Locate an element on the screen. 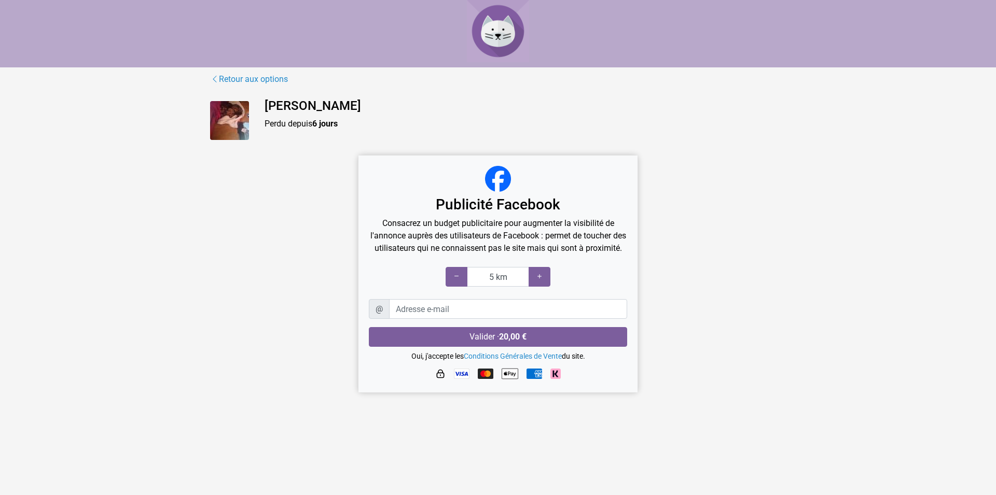 The image size is (996, 495). p: Consacrez un budget publicitaire pour augmenter la visibilité de l'annonce auprès des utilisateur... is located at coordinates (498, 236).